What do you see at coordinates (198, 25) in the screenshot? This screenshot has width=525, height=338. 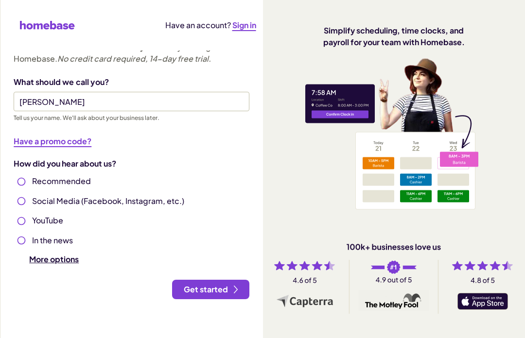 I see `p: Have an account?` at bounding box center [198, 25].